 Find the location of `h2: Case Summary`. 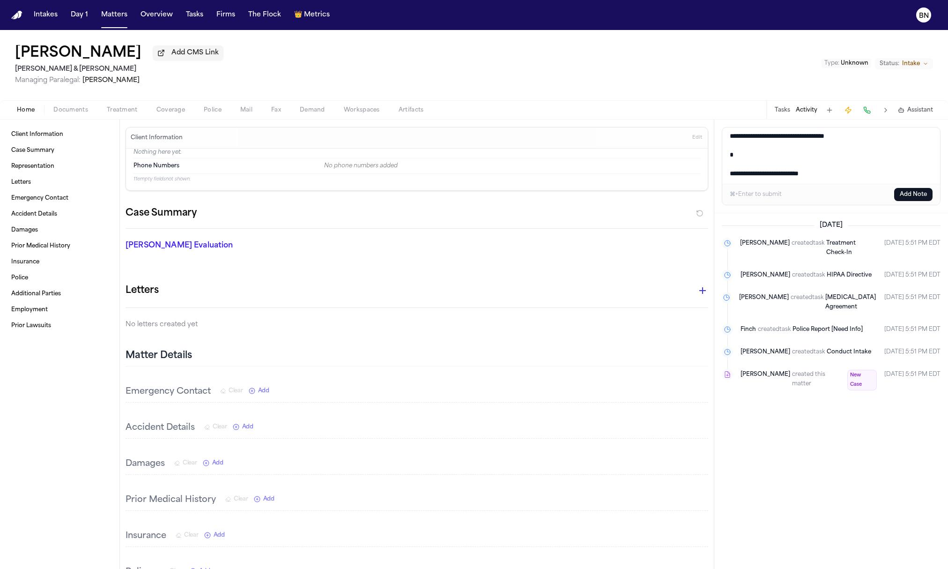

h2: Case Summary is located at coordinates (161, 213).